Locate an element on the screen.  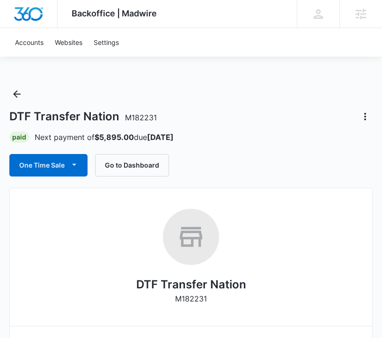
h1: DTF Transfer Nation is located at coordinates (83, 116).